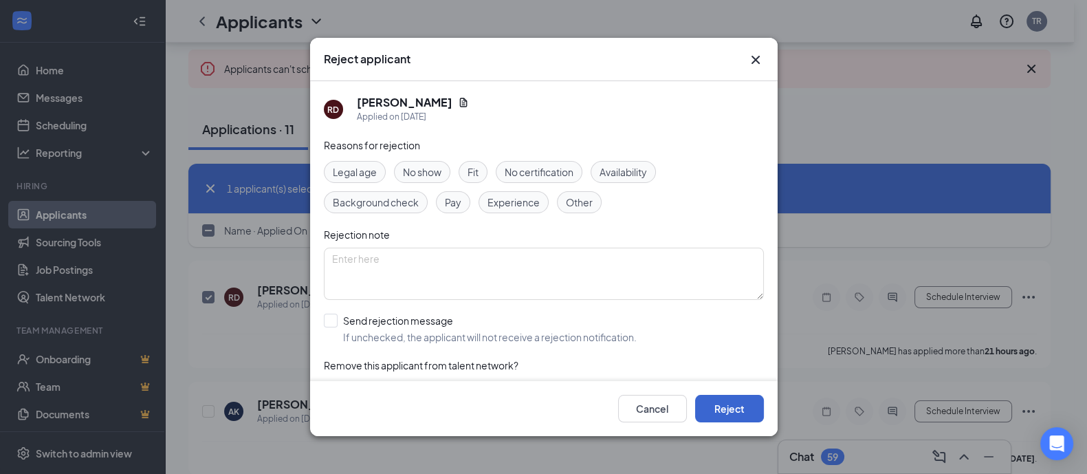 The width and height of the screenshot is (1087, 474). What do you see at coordinates (372, 145) in the screenshot?
I see `span: Reasons for rejection` at bounding box center [372, 145].